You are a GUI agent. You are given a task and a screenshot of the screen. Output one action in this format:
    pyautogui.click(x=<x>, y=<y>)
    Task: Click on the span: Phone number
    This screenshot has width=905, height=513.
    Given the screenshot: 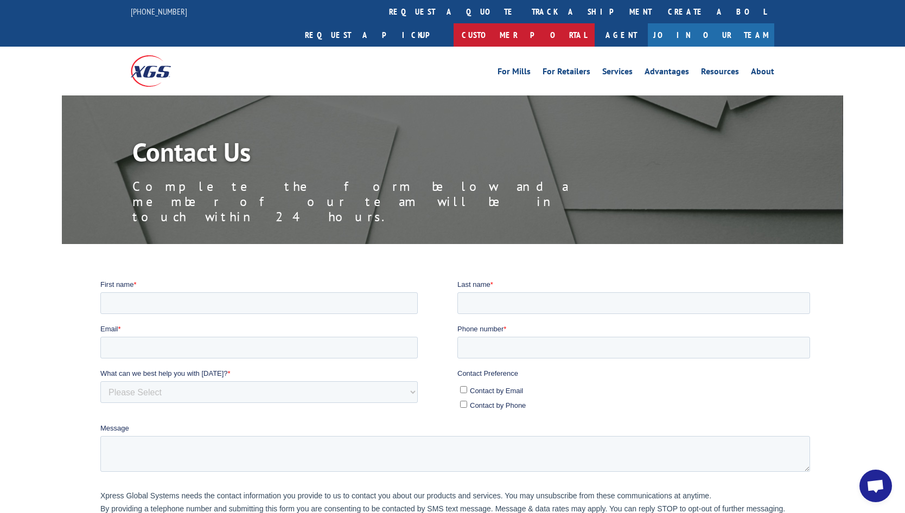 What is the action you would take?
    pyautogui.click(x=380, y=49)
    